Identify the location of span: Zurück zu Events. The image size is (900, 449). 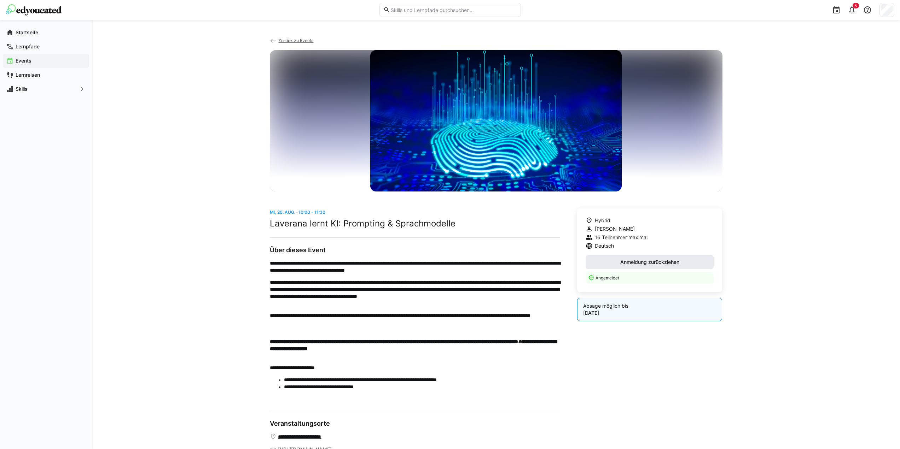
(296, 40).